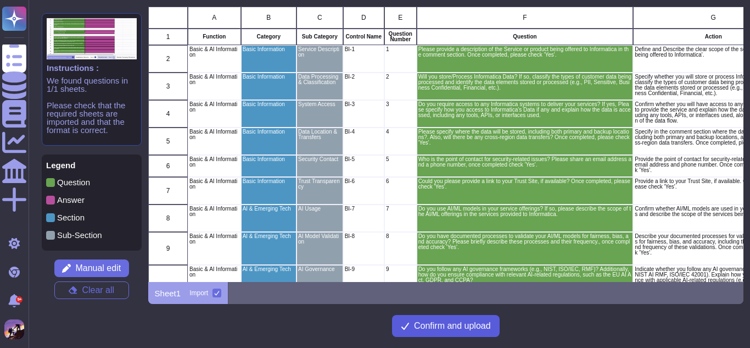 This screenshot has width=750, height=348. I want to click on p: Answer, so click(71, 199).